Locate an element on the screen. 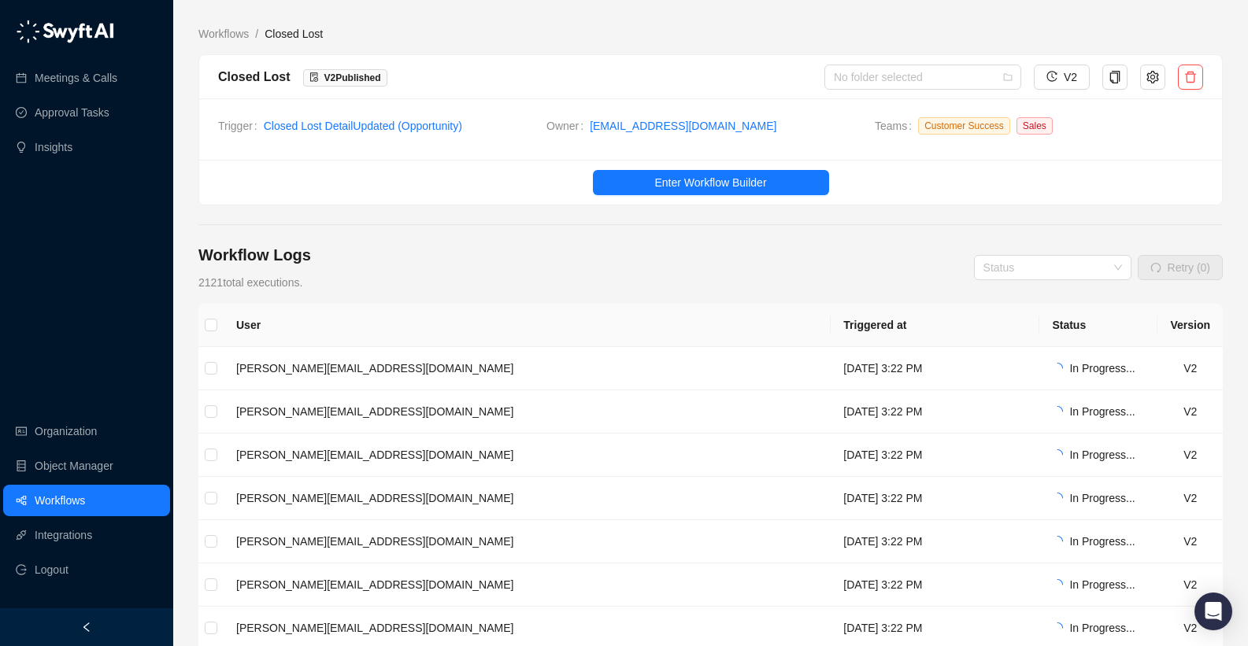 The image size is (1248, 646). span: V 2 Published is located at coordinates (353, 78).